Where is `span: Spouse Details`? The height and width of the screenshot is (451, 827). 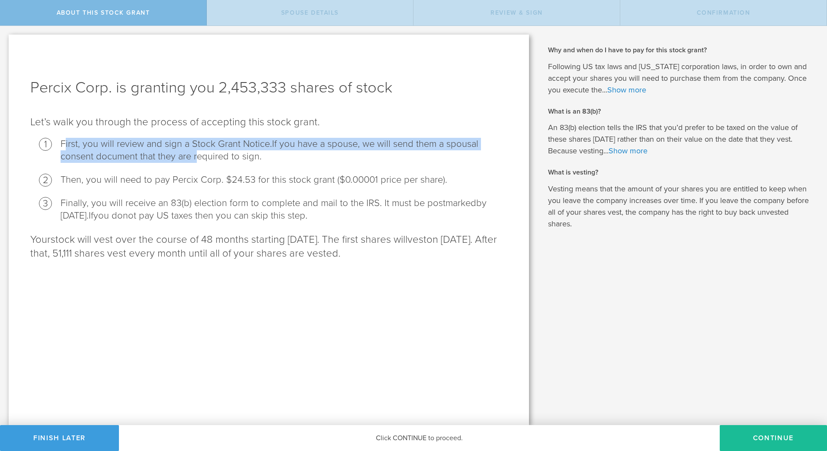
span: Spouse Details is located at coordinates (310, 13).